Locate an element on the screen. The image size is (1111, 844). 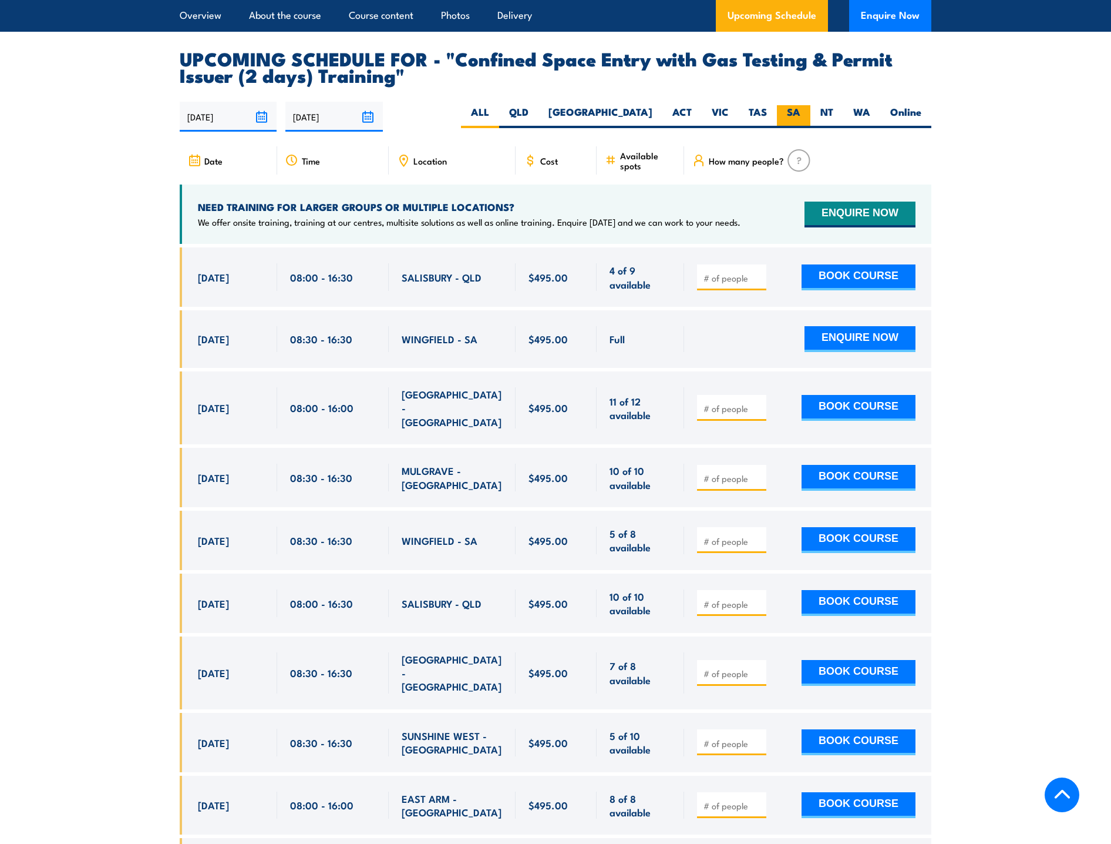
label: ALL is located at coordinates (480, 116).